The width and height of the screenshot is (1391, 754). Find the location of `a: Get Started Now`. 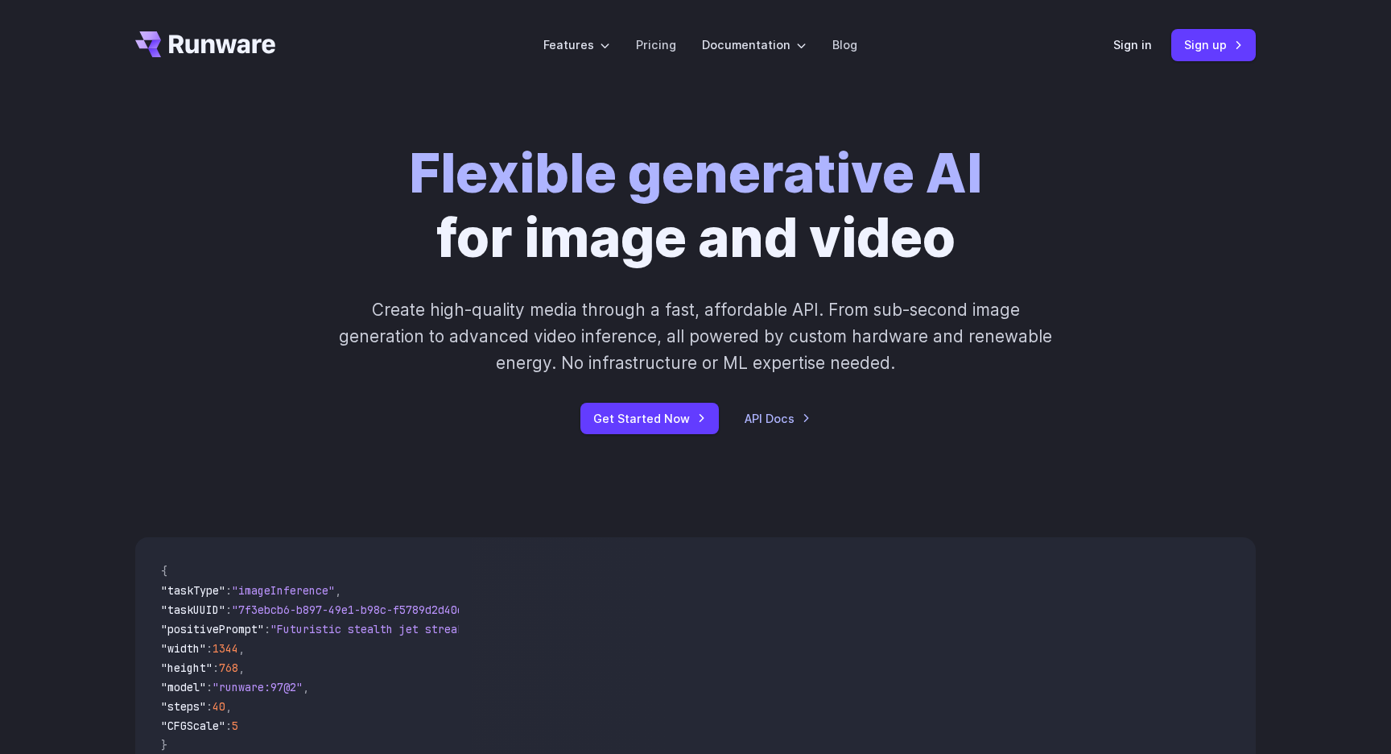

a: Get Started Now is located at coordinates (650, 418).